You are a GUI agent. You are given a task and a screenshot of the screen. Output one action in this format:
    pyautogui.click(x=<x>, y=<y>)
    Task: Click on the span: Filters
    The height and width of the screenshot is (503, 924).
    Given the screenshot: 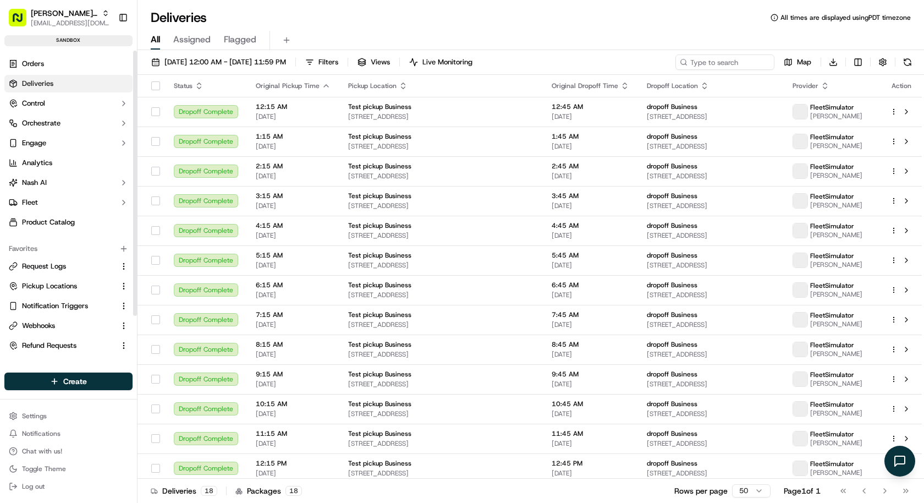 What is the action you would take?
    pyautogui.click(x=328, y=62)
    